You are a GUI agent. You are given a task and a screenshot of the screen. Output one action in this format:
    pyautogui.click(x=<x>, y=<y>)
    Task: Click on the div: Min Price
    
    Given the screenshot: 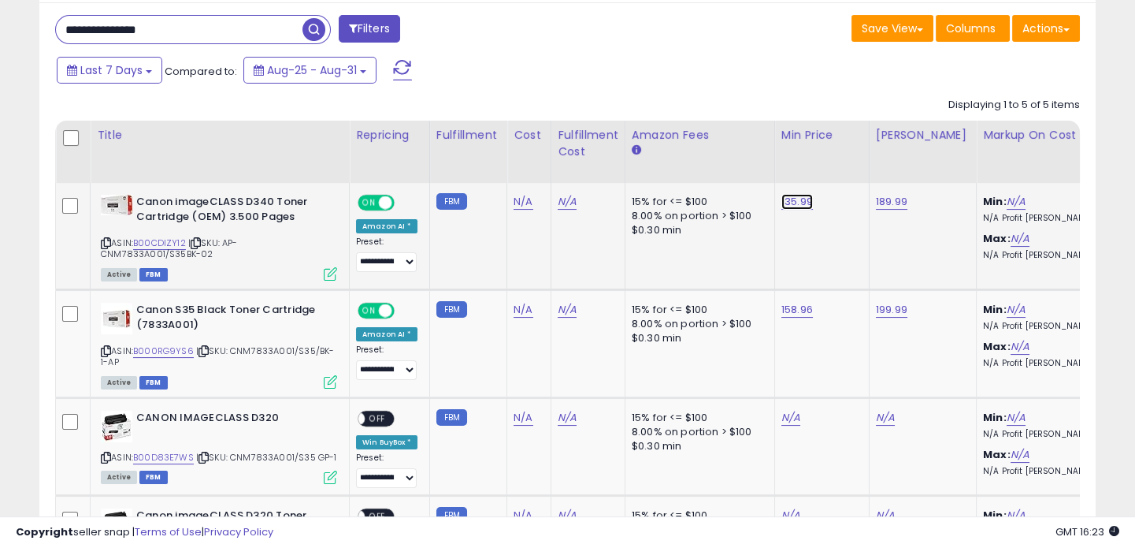 What is the action you would take?
    pyautogui.click(x=822, y=135)
    